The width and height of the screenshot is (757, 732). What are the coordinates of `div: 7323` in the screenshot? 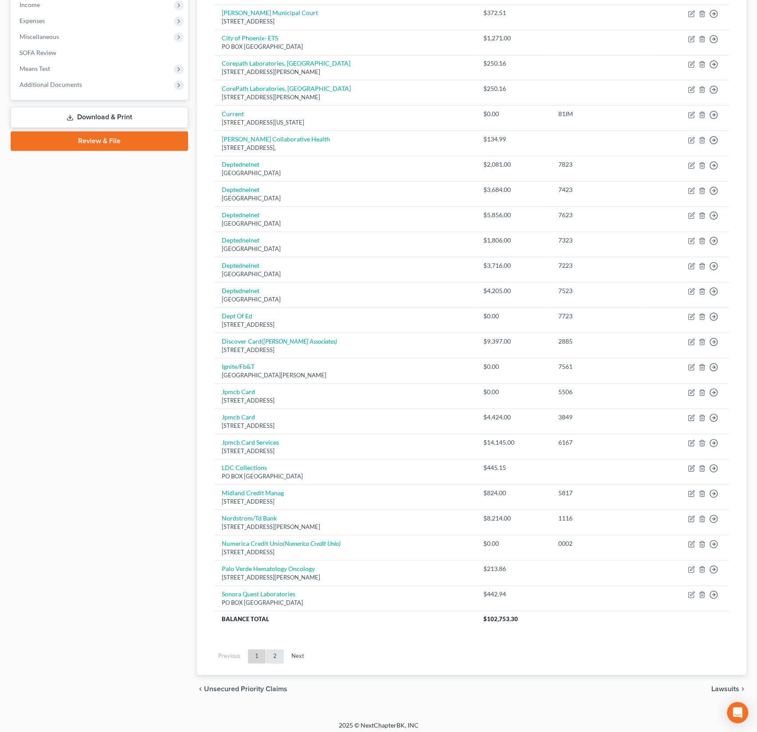 It's located at (600, 240).